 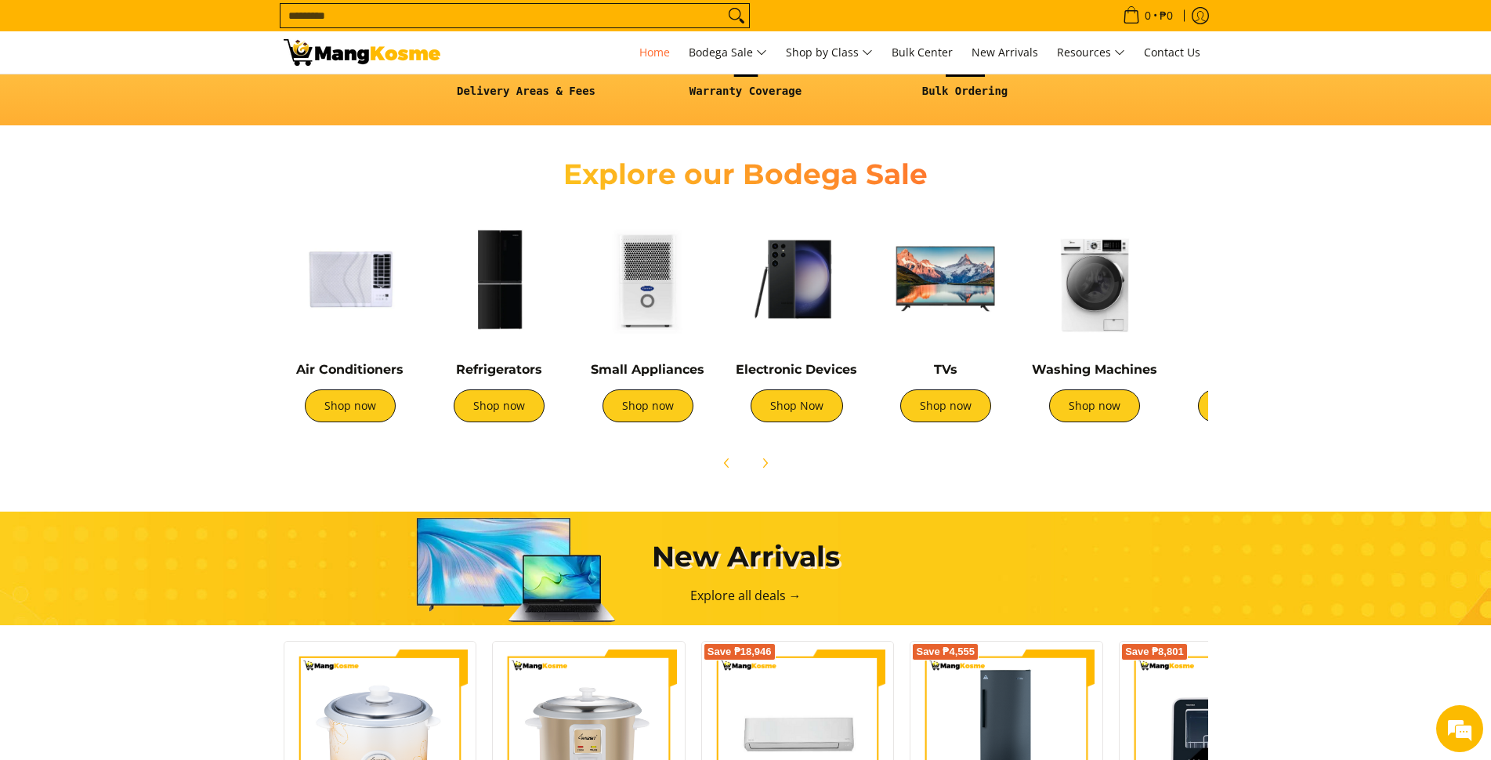 What do you see at coordinates (832, 52) in the screenshot?
I see `nav: Main Menu` at bounding box center [832, 52].